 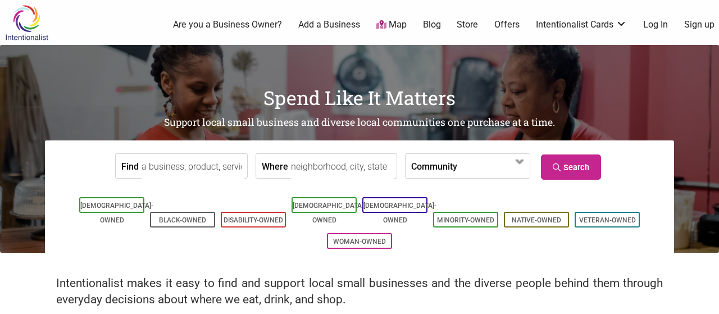 What do you see at coordinates (434, 166) in the screenshot?
I see `label: Community` at bounding box center [434, 166].